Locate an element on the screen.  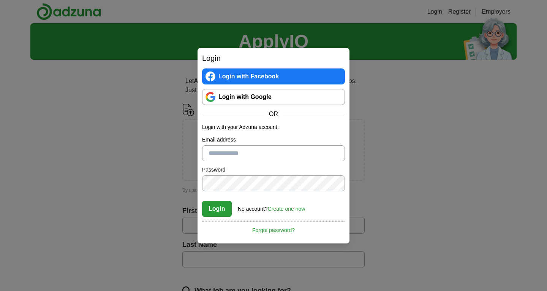
span: OR is located at coordinates (273, 114).